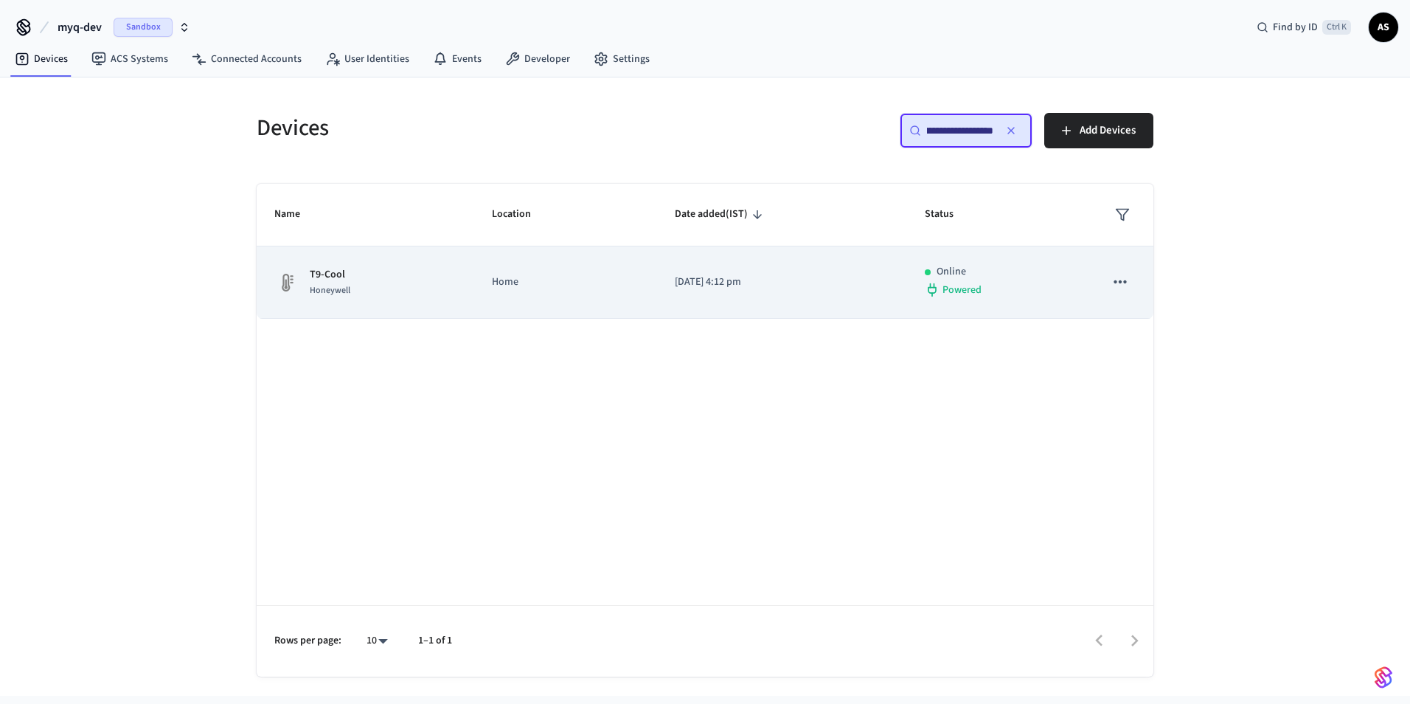 The image size is (1410, 704). What do you see at coordinates (130, 59) in the screenshot?
I see `a: ACS Systems` at bounding box center [130, 59].